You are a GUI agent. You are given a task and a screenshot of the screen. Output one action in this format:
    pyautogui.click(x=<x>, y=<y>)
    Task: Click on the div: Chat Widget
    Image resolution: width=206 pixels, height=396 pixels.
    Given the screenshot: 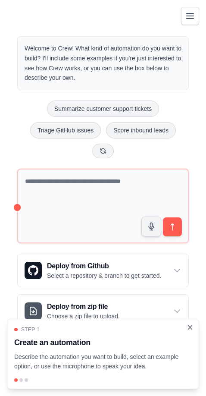 What is the action you would take?
    pyautogui.click(x=185, y=376)
    